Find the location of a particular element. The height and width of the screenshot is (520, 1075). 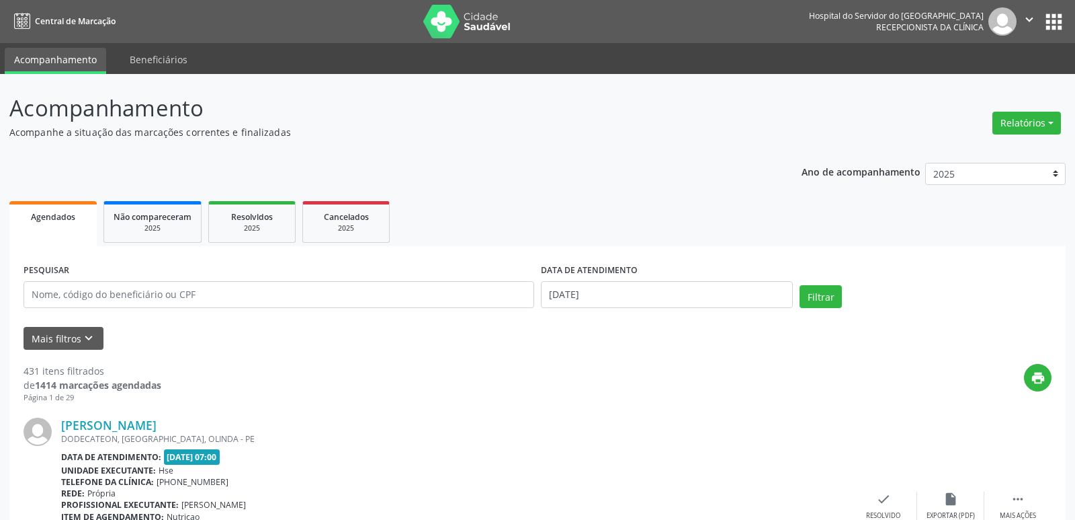

a: Beneficiários is located at coordinates (159, 59).